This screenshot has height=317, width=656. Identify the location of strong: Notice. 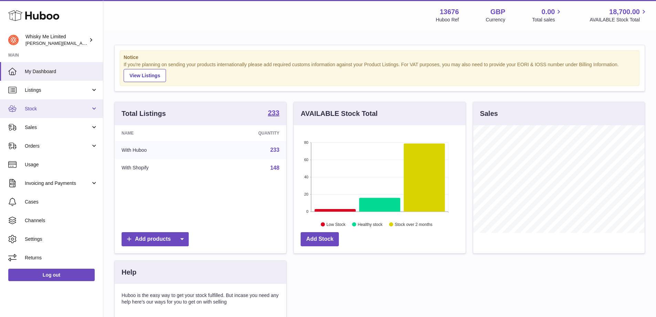
(380, 57).